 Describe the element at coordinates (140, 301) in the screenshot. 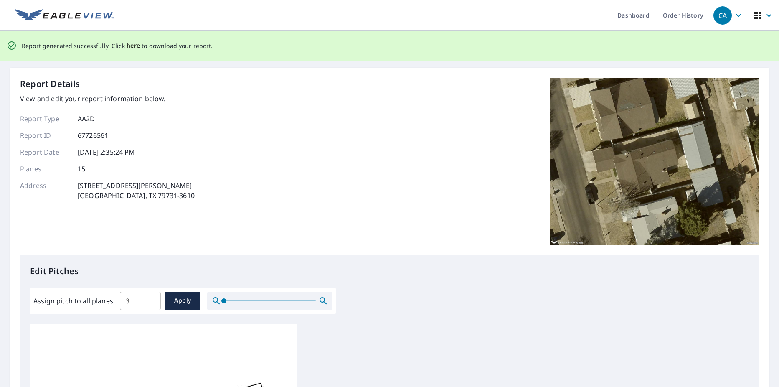

I see `input: 00.0` at that location.